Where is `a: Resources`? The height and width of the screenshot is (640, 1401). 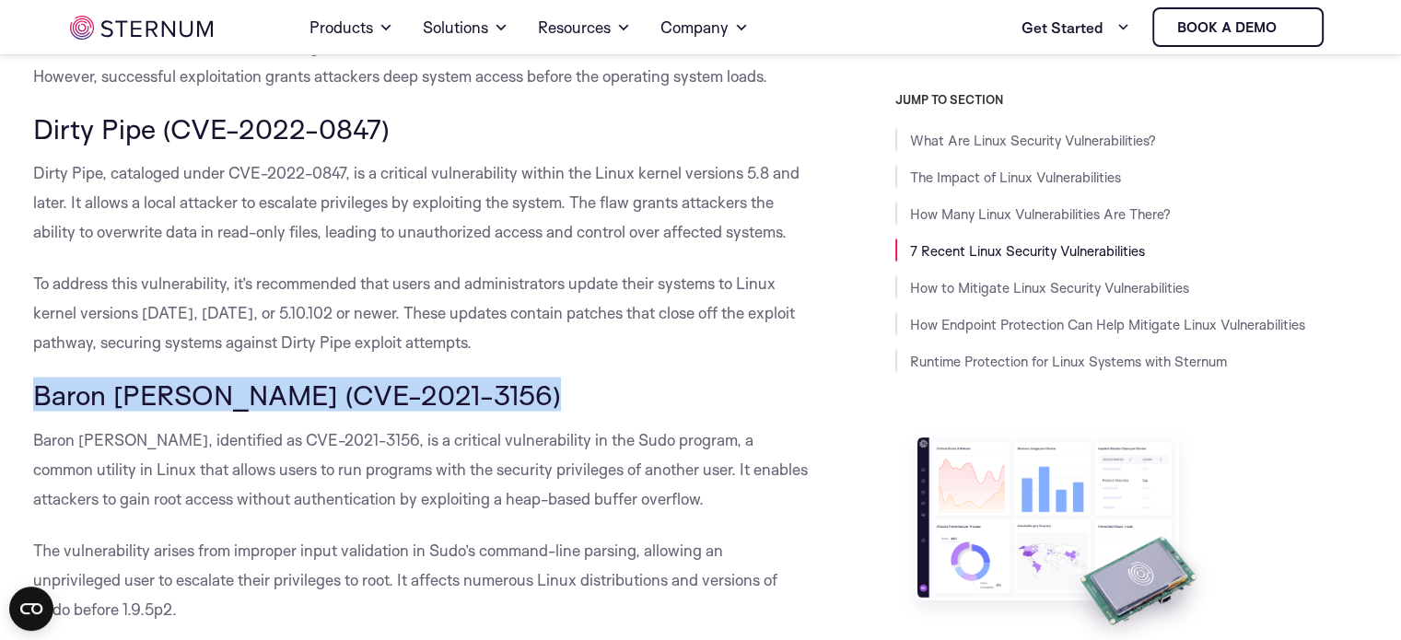
a: Resources is located at coordinates (584, 28).